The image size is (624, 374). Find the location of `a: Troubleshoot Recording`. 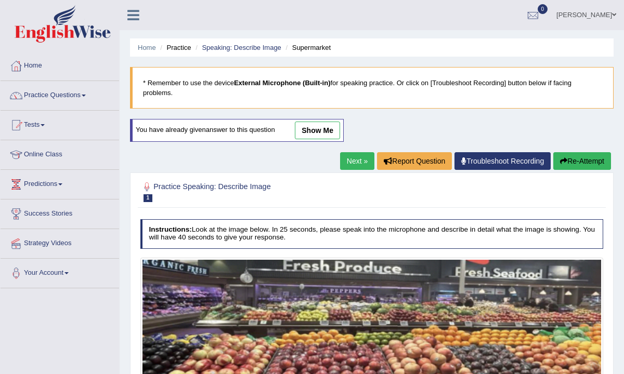

a: Troubleshoot Recording is located at coordinates (502, 161).